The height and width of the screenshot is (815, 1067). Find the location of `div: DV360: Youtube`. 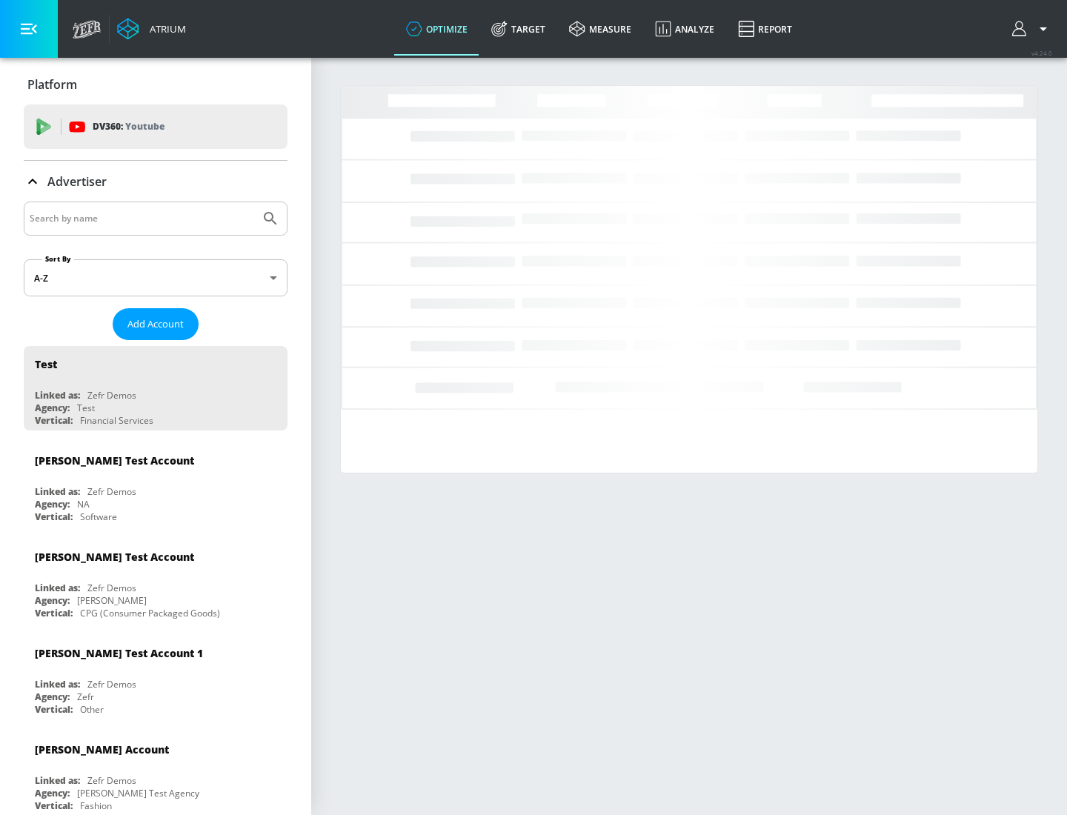

div: DV360: Youtube is located at coordinates (156, 127).